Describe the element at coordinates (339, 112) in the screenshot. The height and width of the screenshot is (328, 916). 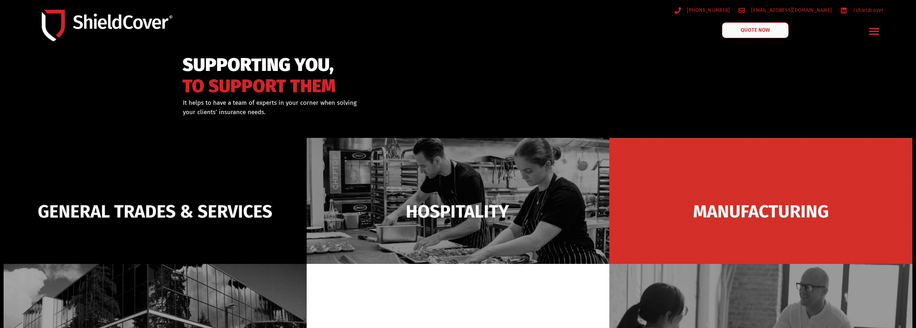
I see `p: your clients’ insurance needs.` at that location.